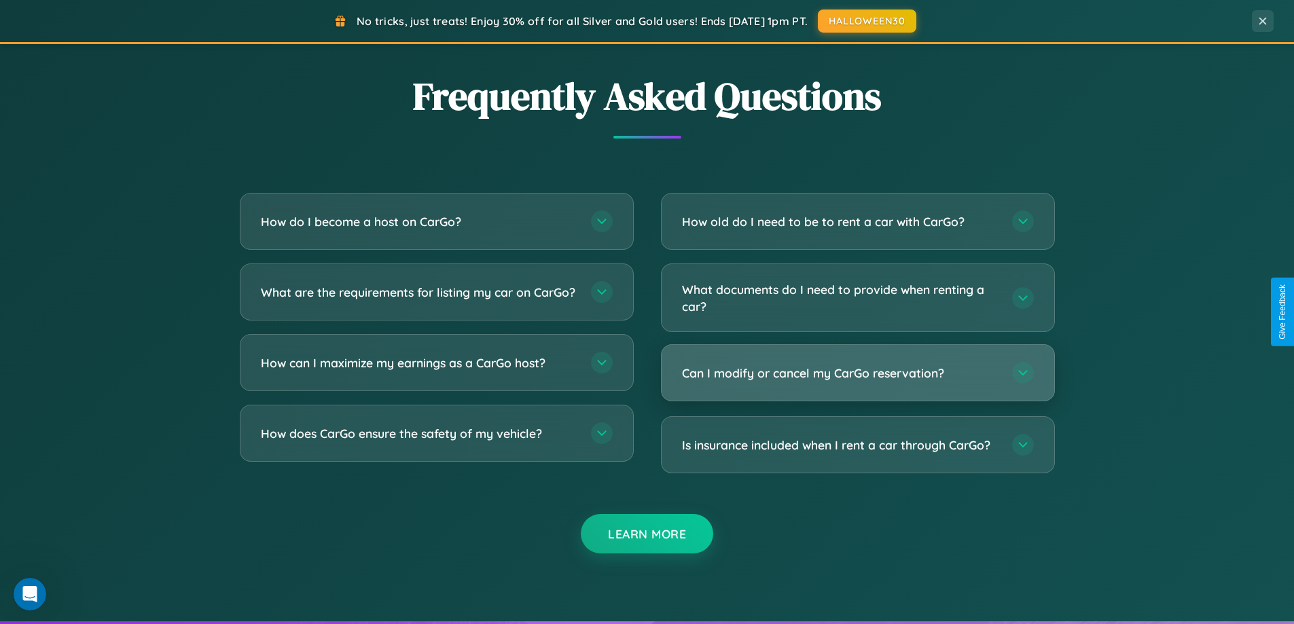 This screenshot has height=624, width=1294. What do you see at coordinates (419, 221) in the screenshot?
I see `h3: How do I become a host on CarGo?` at bounding box center [419, 221].